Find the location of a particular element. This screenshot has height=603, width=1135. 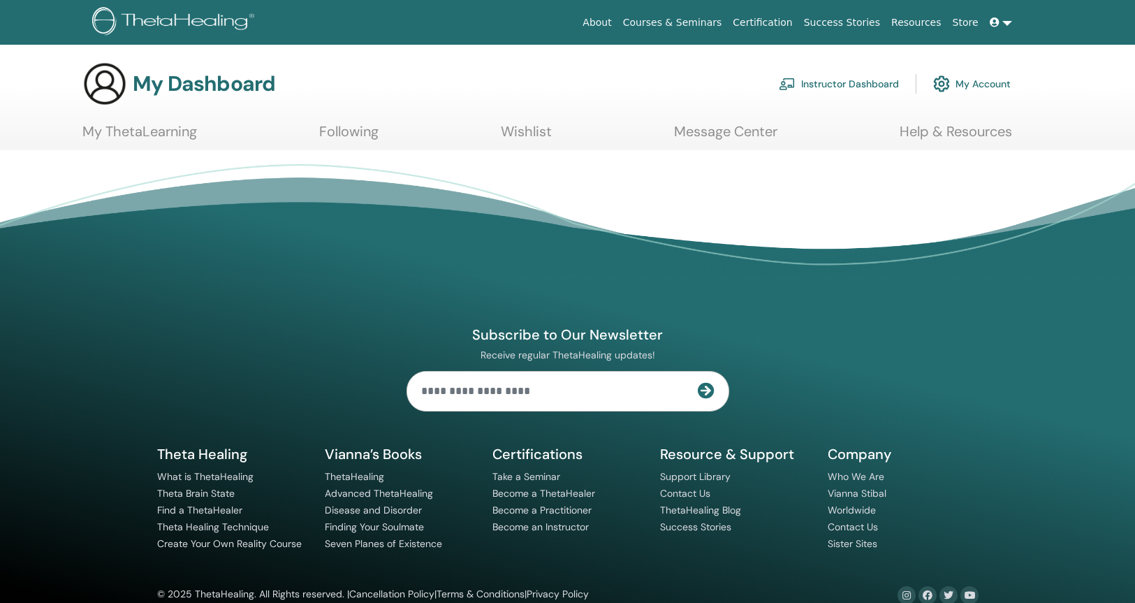

a: Become a Practitioner is located at coordinates (542, 510).